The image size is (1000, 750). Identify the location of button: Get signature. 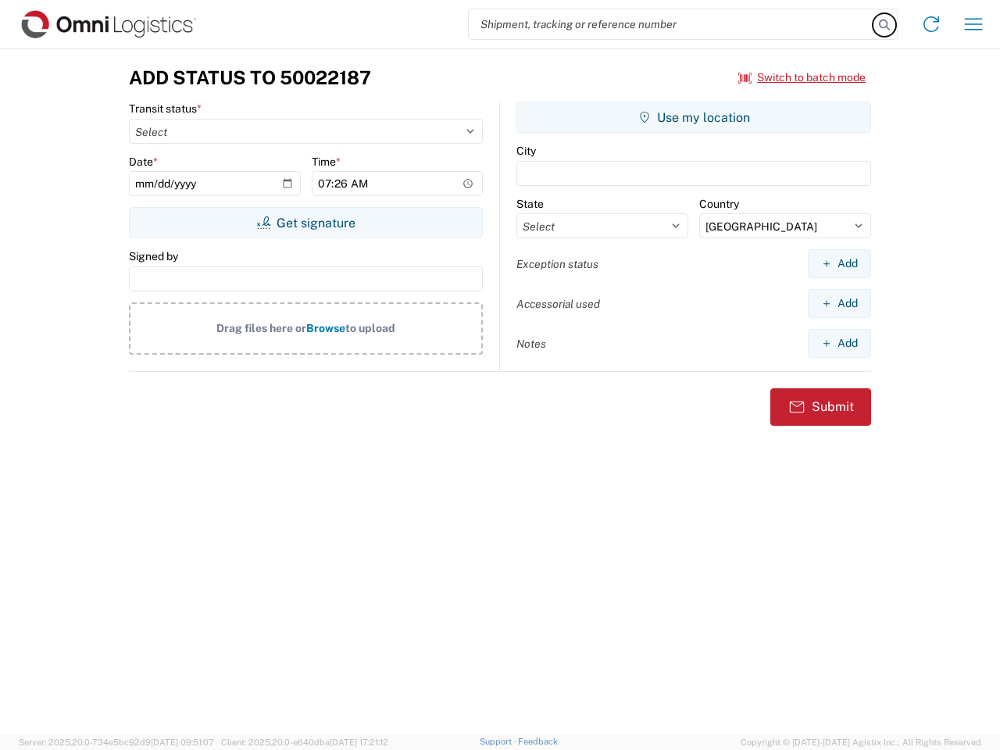
(305, 223).